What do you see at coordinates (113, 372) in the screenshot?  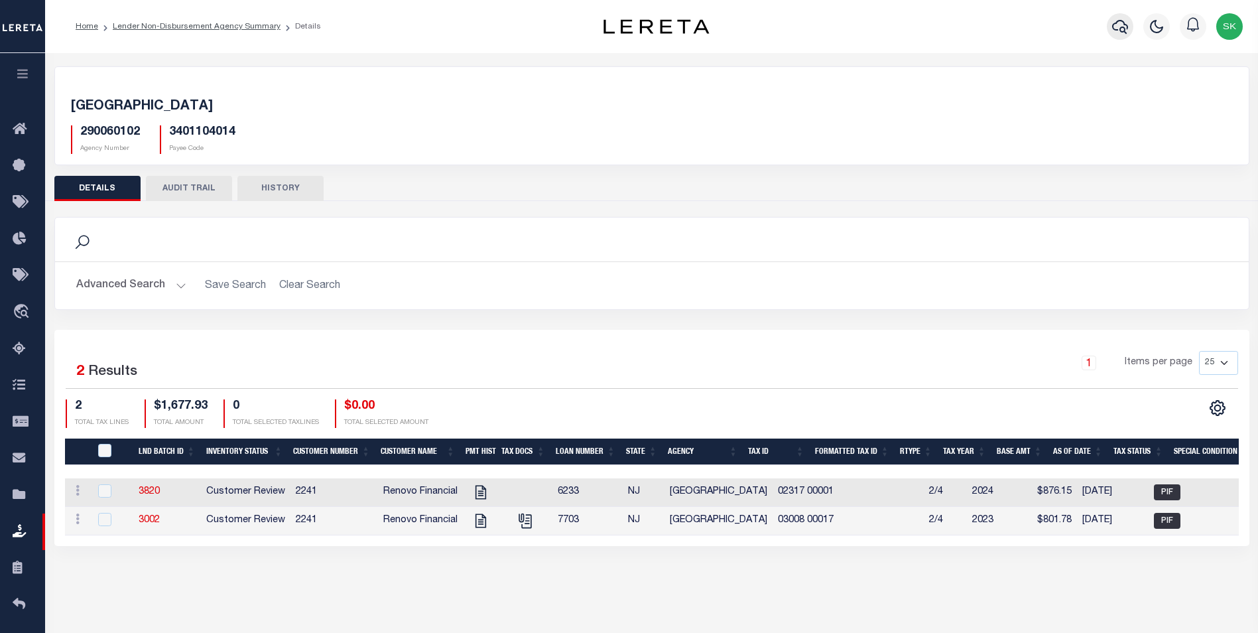 I see `label: Results` at bounding box center [113, 372].